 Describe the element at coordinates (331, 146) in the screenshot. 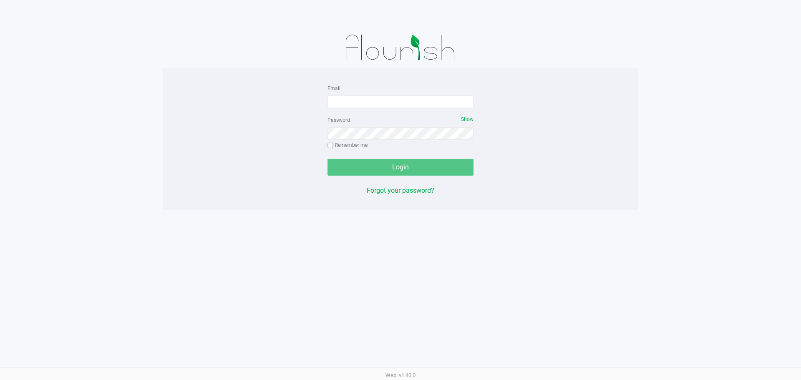

I see `input: Remember me` at that location.